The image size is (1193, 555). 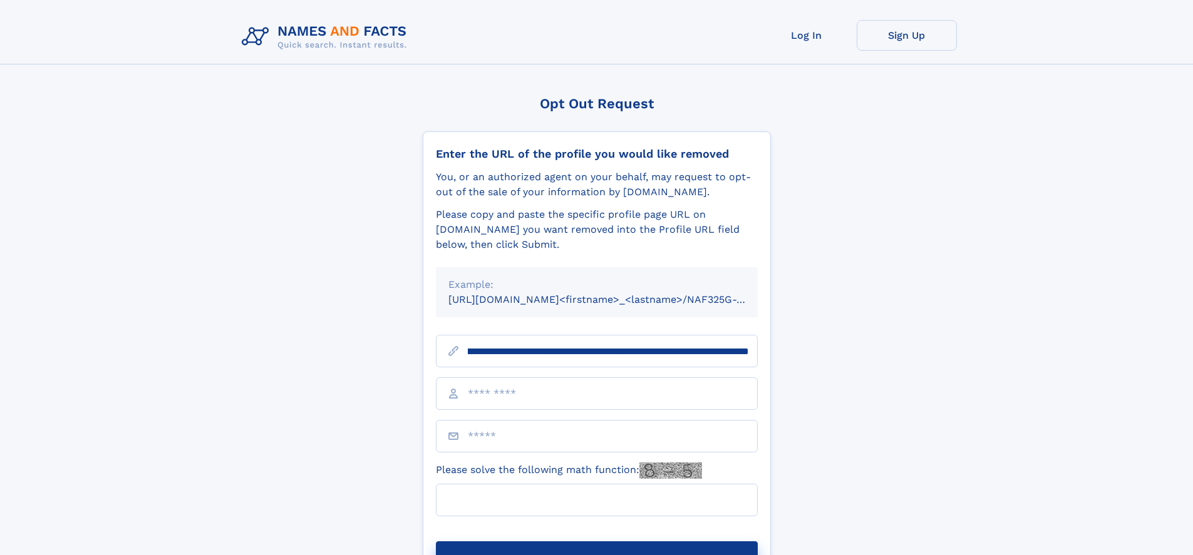 What do you see at coordinates (597, 103) in the screenshot?
I see `div: Opt Out Request` at bounding box center [597, 103].